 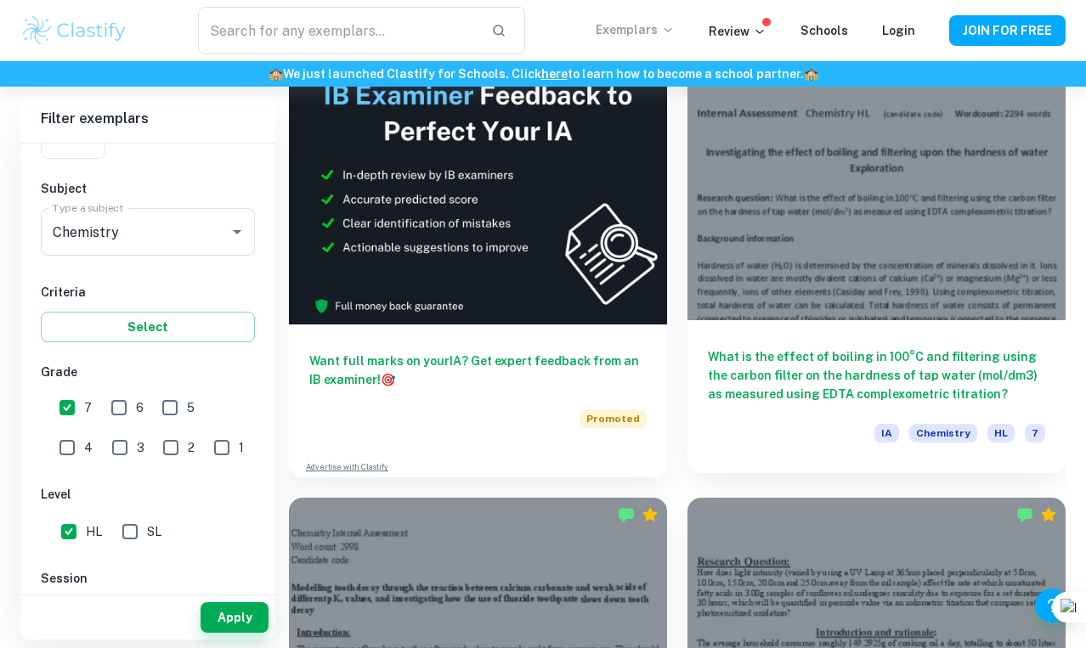 What do you see at coordinates (148, 494) in the screenshot?
I see `h6: Level` at bounding box center [148, 494].